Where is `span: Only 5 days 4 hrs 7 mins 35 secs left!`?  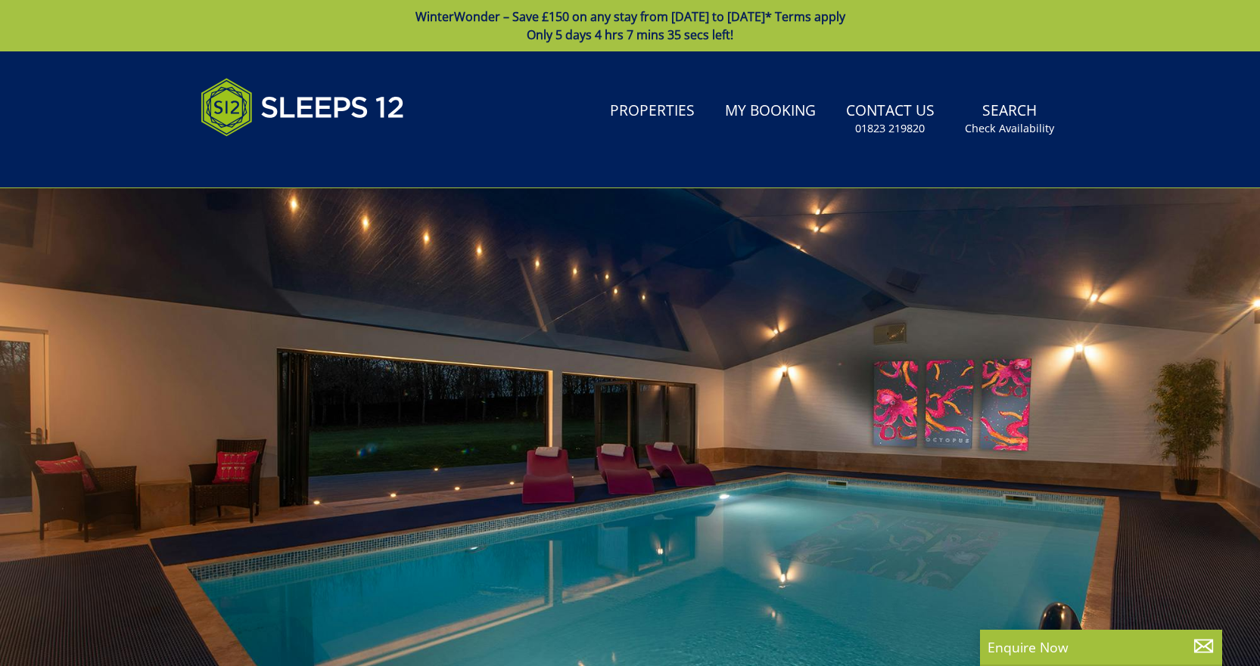
span: Only 5 days 4 hrs 7 mins 35 secs left! is located at coordinates (629, 35).